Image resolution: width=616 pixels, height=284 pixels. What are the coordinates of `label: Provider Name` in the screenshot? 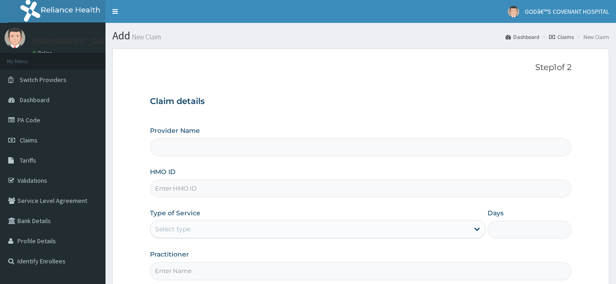 It's located at (175, 131).